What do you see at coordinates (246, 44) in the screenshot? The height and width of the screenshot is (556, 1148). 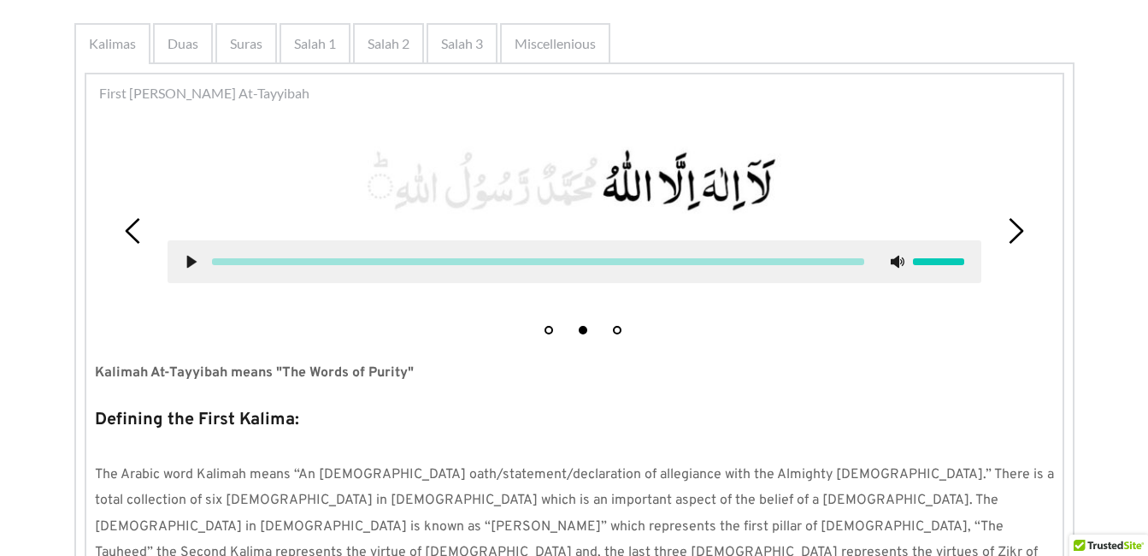 I see `span: Suras` at bounding box center [246, 44].